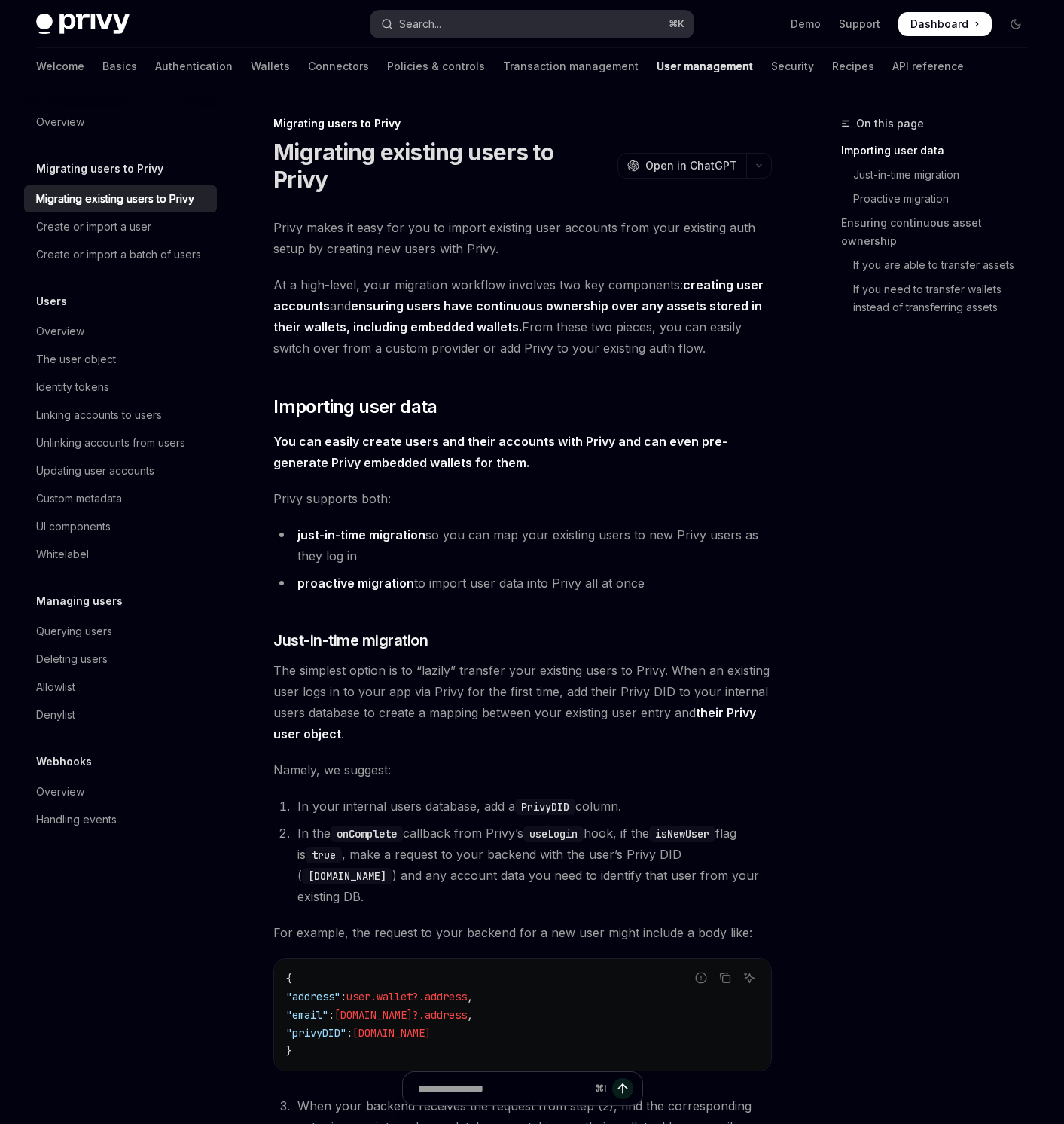  I want to click on button: Ask AI, so click(749, 977).